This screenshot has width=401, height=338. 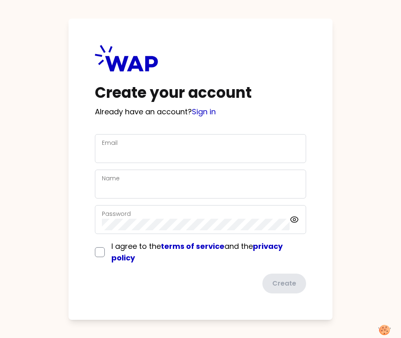 What do you see at coordinates (204, 111) in the screenshot?
I see `a: Sign in` at bounding box center [204, 111].